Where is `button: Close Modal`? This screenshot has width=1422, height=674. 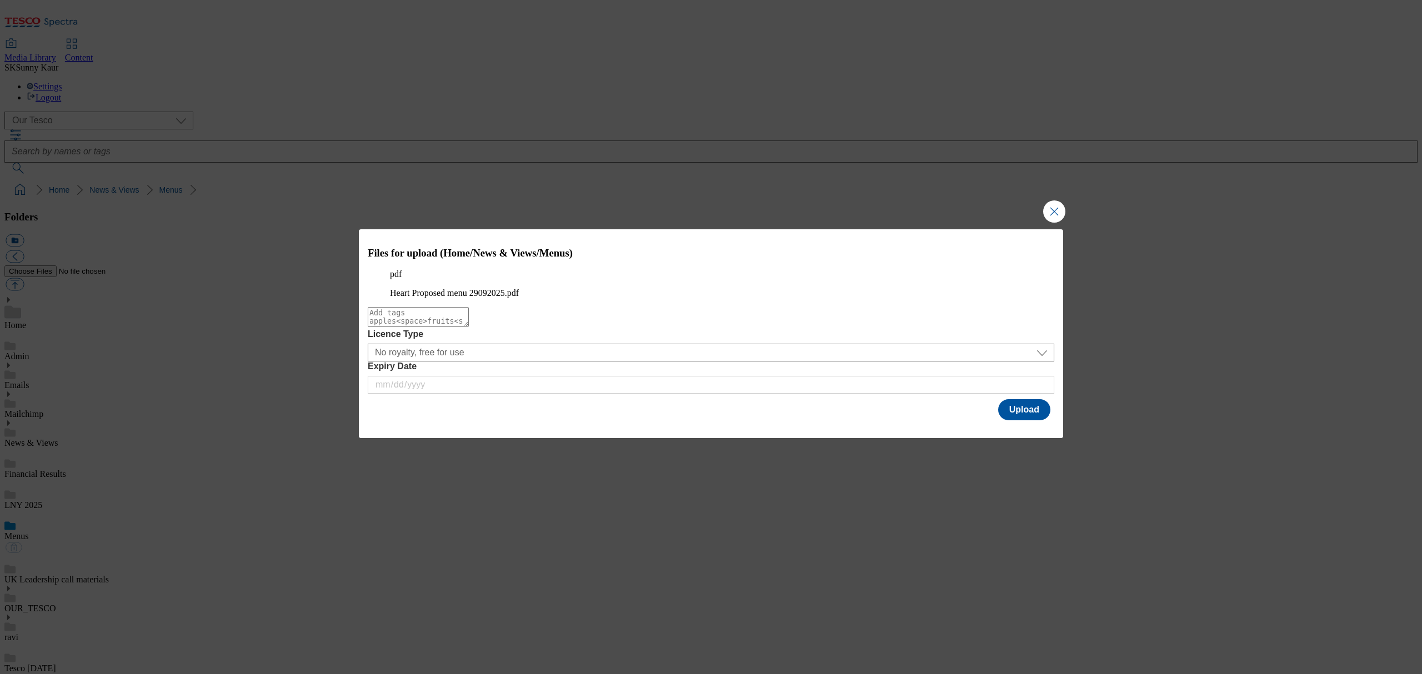
button: Close Modal is located at coordinates (1054, 212).